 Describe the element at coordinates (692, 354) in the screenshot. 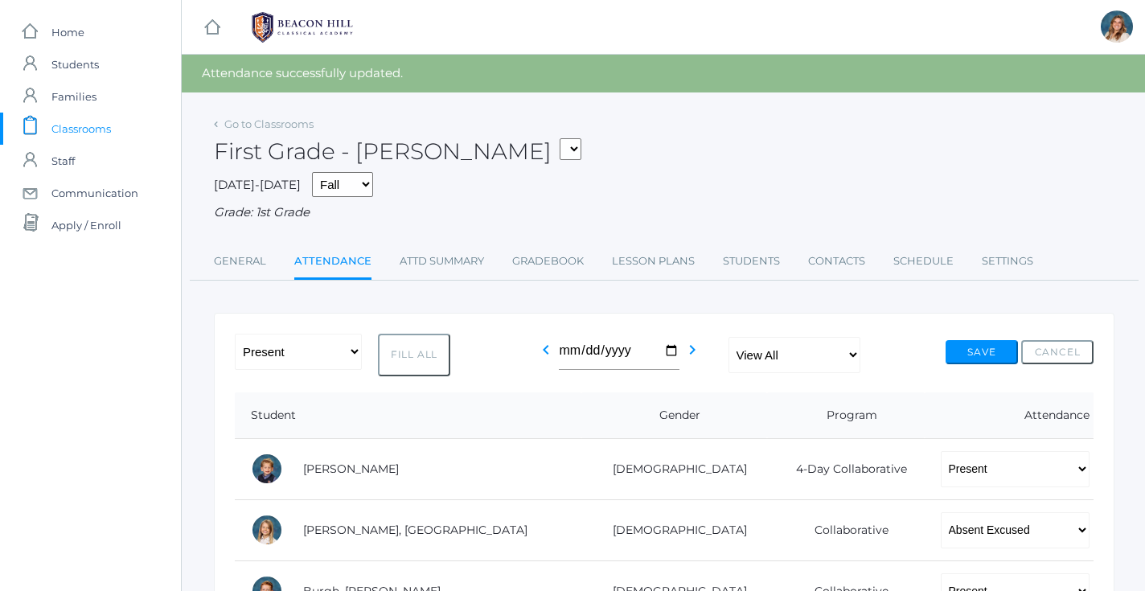

I see `a: chevron_right` at that location.